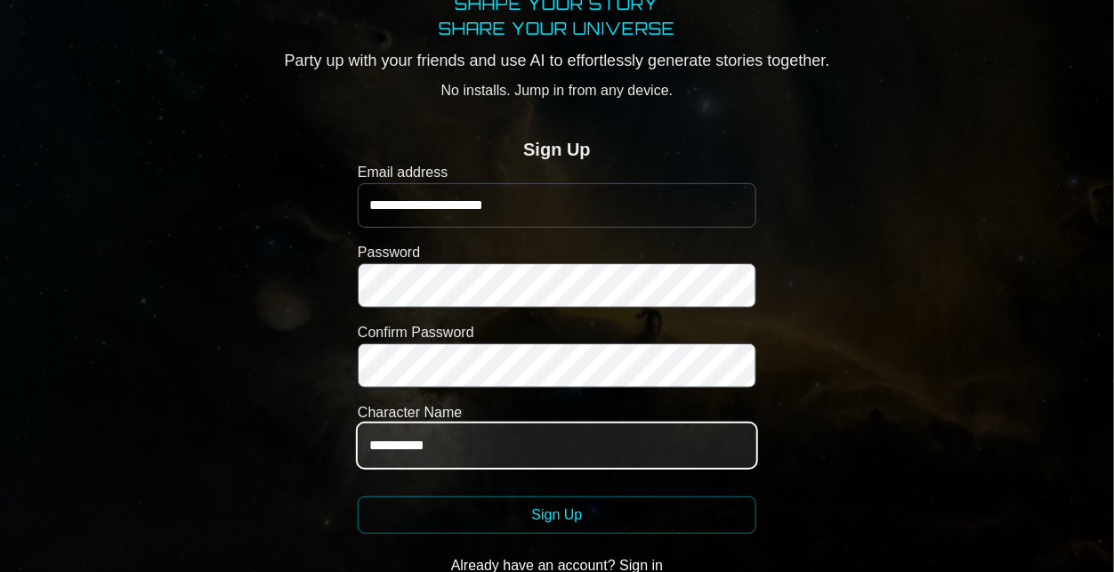  Describe the element at coordinates (557, 253) in the screenshot. I see `label: Password` at that location.